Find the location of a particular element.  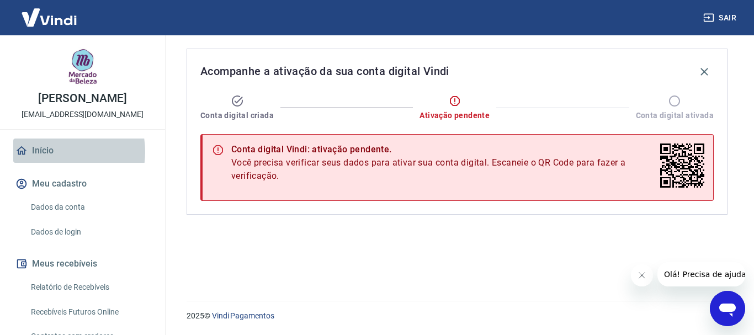

a: Relatório de Recebíveis is located at coordinates (89, 287).